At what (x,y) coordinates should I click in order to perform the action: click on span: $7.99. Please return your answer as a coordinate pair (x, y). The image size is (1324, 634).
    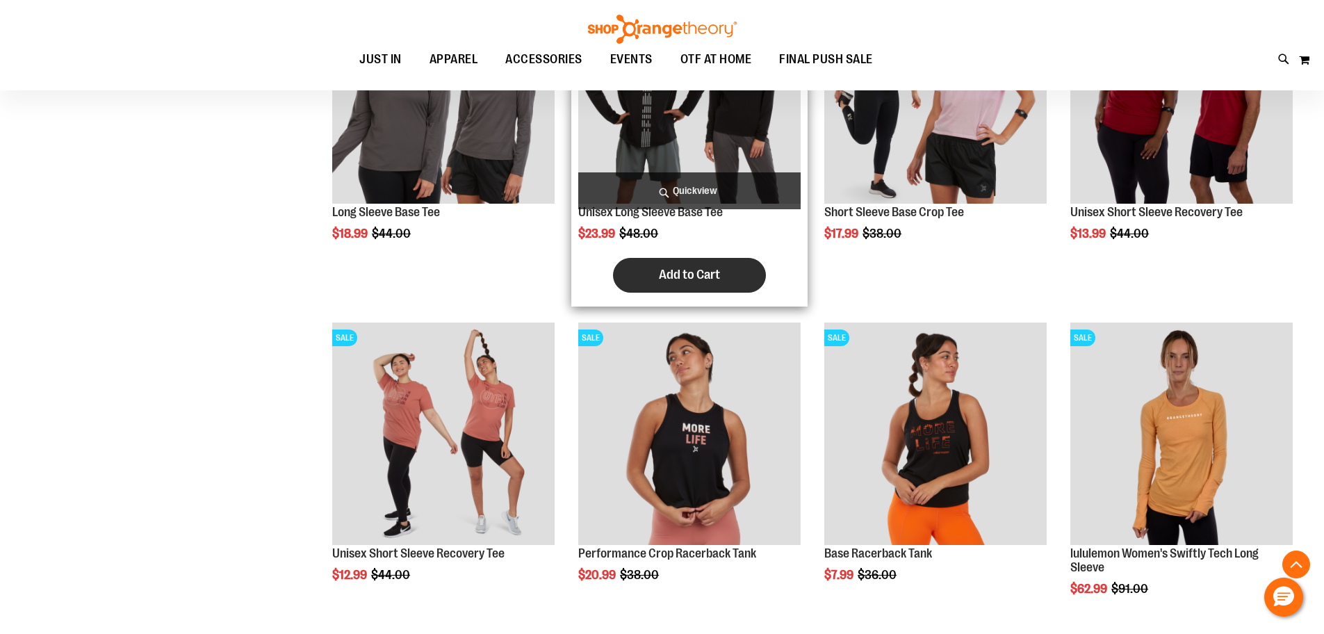
    Looking at the image, I should click on (839, 575).